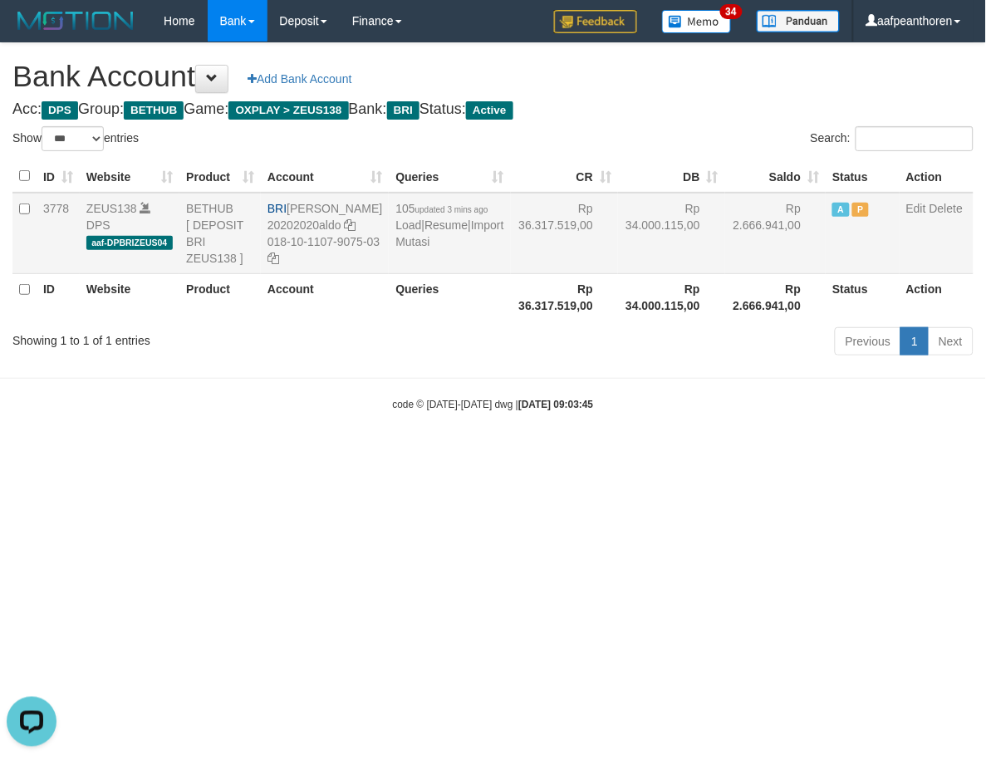  Describe the element at coordinates (731, 12) in the screenshot. I see `span: 34` at that location.